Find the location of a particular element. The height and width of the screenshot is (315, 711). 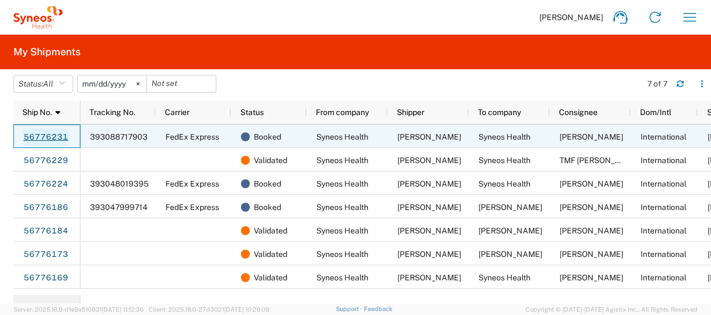

span: Tracking No. is located at coordinates (112, 112).